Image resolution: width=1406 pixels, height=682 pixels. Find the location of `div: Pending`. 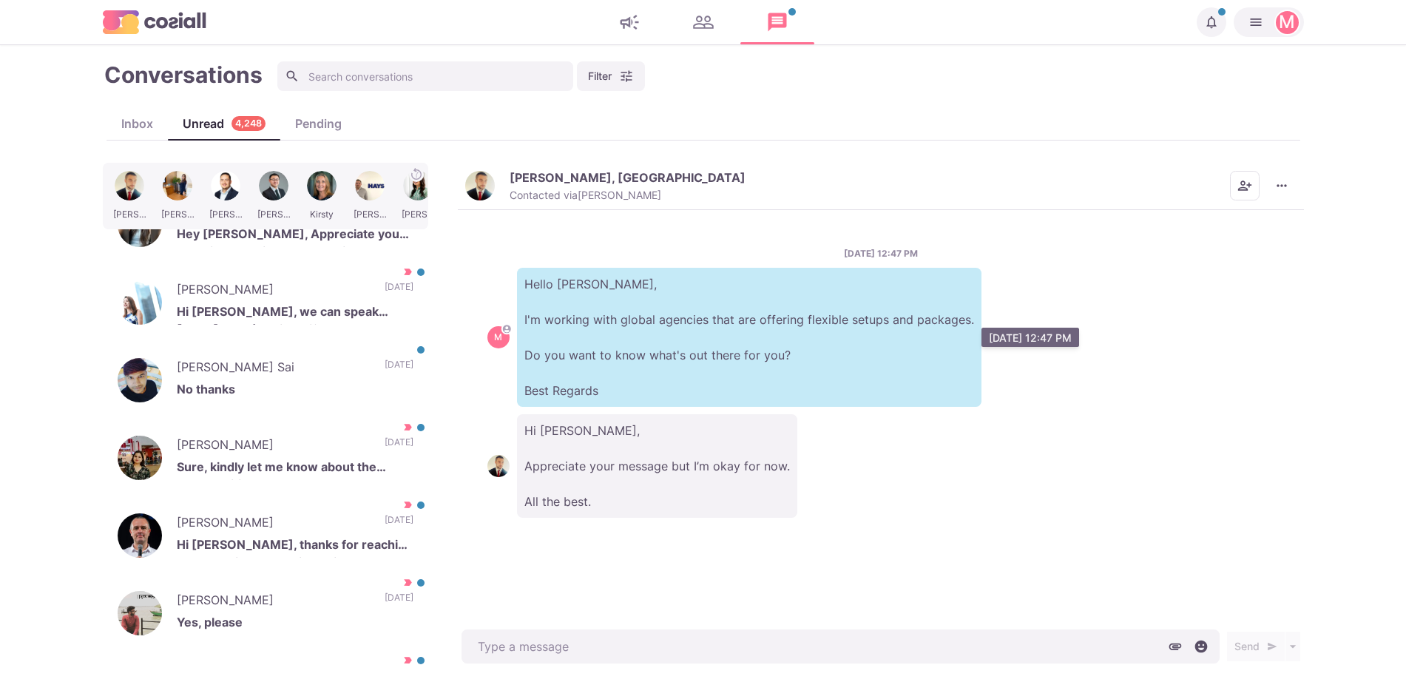

div: Pending is located at coordinates (318, 124).